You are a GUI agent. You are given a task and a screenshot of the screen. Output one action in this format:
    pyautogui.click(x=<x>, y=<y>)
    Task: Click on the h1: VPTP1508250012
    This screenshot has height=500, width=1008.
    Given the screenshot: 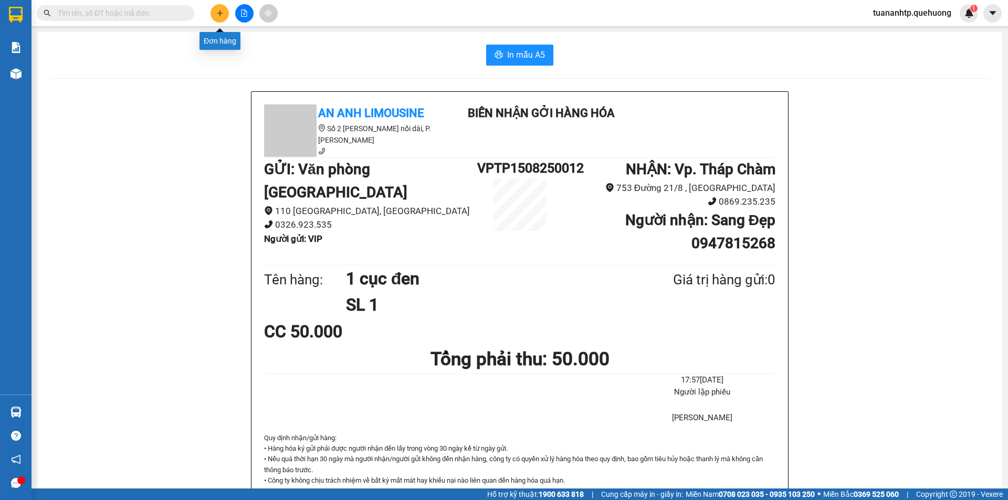 What is the action you would take?
    pyautogui.click(x=520, y=168)
    